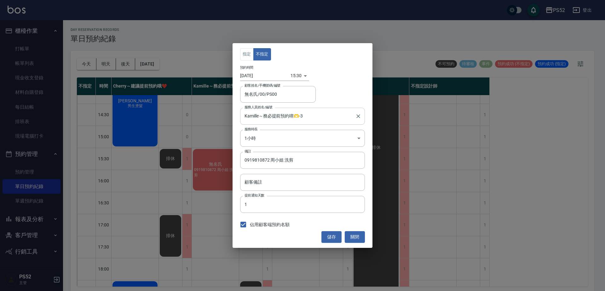 Image resolution: width=605 pixels, height=291 pixels. I want to click on button: 關閉, so click(355, 237).